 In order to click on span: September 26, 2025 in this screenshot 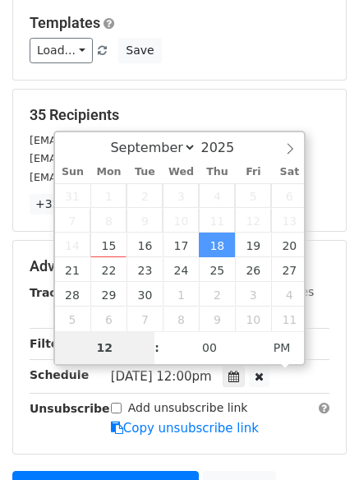, I will do `click(253, 269)`.